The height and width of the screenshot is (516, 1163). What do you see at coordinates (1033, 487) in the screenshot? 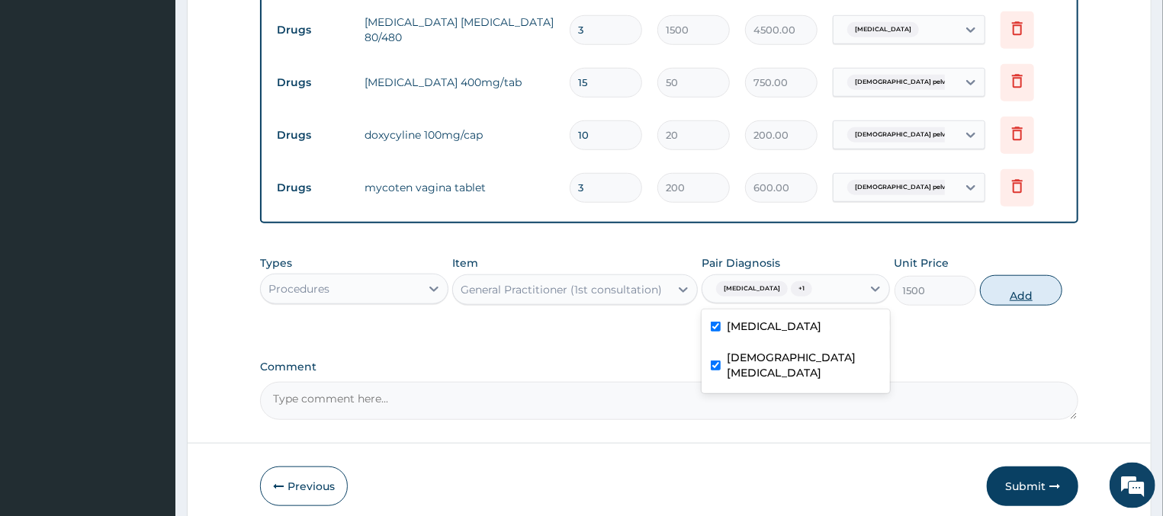
I see `button: Submit` at bounding box center [1033, 487].